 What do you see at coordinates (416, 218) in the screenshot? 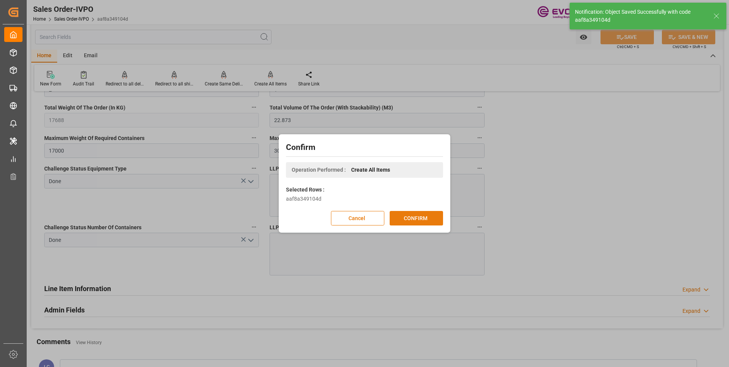
I see `button: CONFIRM` at bounding box center [416, 218].